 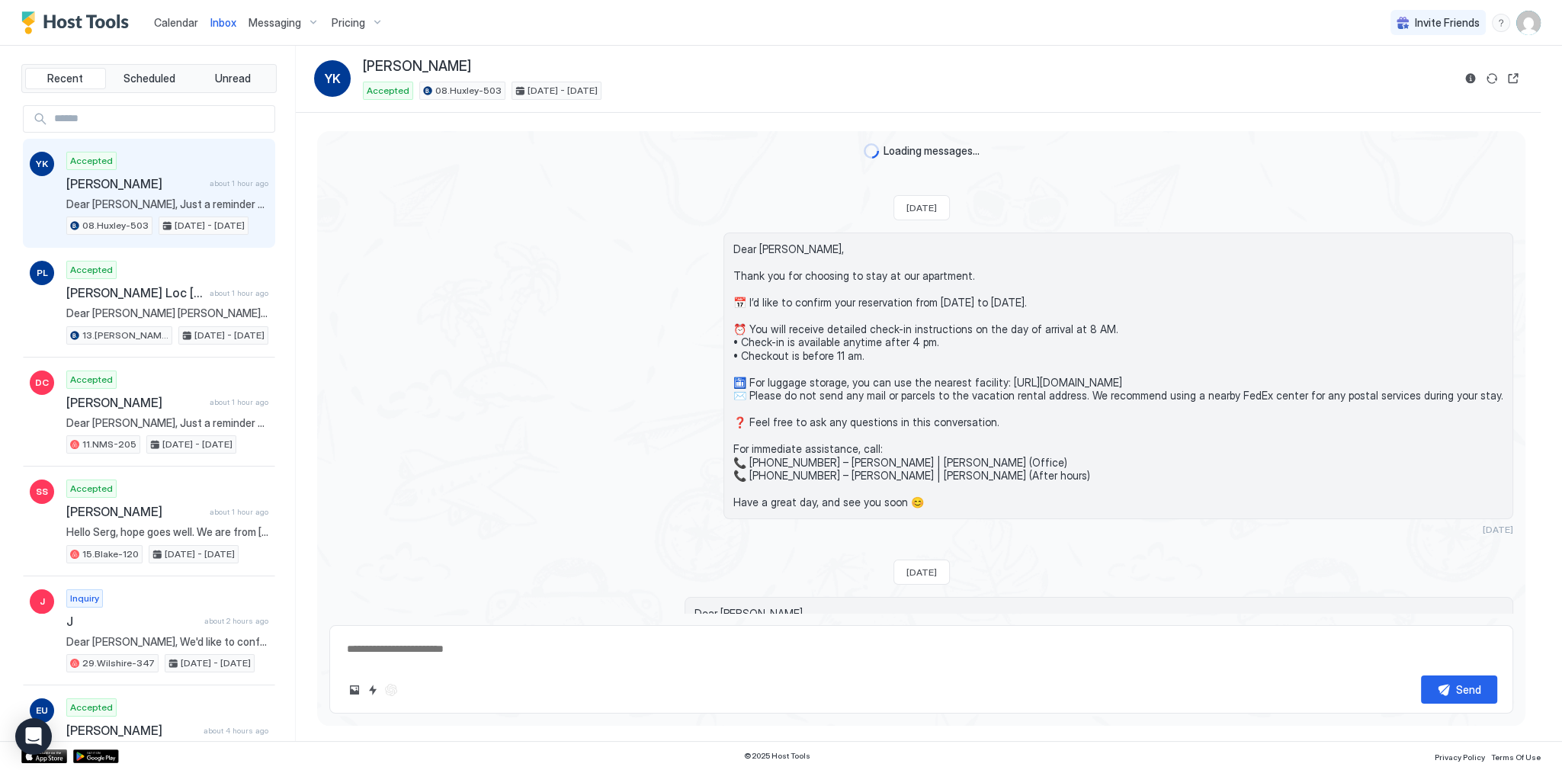 I want to click on div: Open Intercom Messenger, so click(x=34, y=736).